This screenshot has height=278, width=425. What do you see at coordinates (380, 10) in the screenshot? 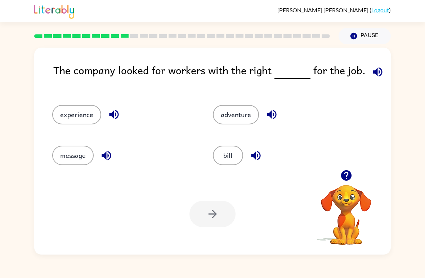
I see `a: Logout` at bounding box center [380, 10].